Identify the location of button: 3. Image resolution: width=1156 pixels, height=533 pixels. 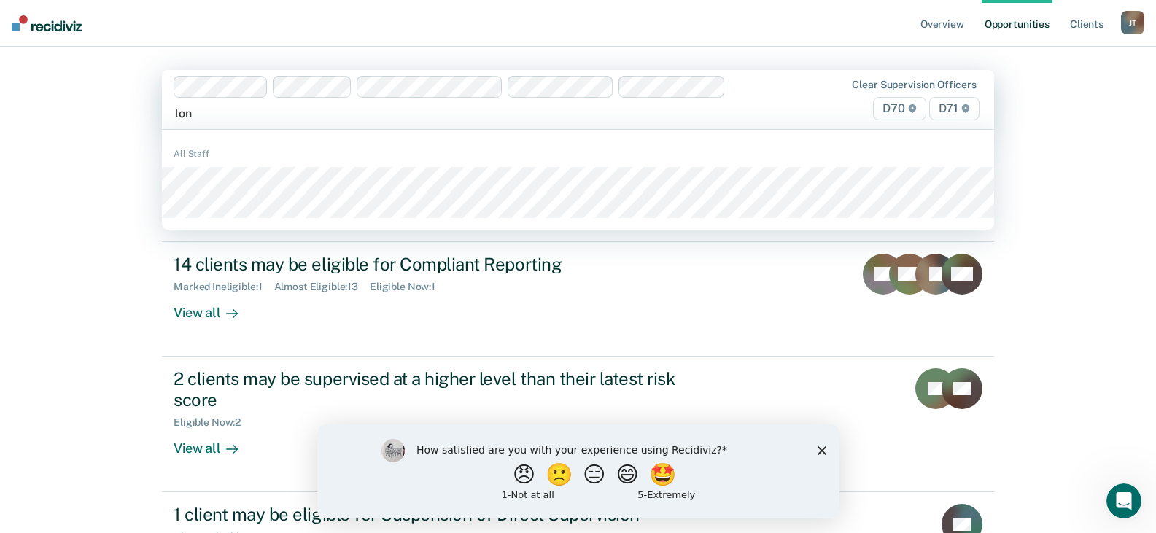
(278, 50).